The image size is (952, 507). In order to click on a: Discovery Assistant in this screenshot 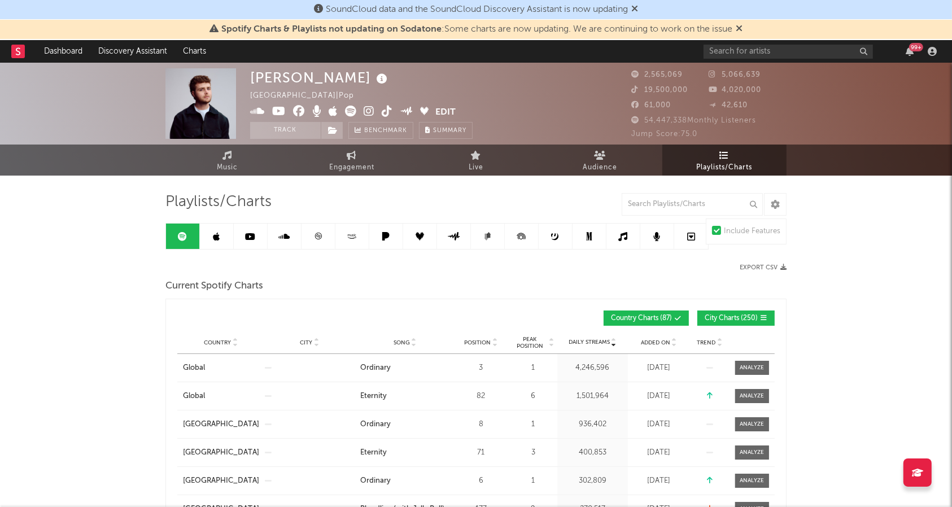, I will do `click(133, 51)`.